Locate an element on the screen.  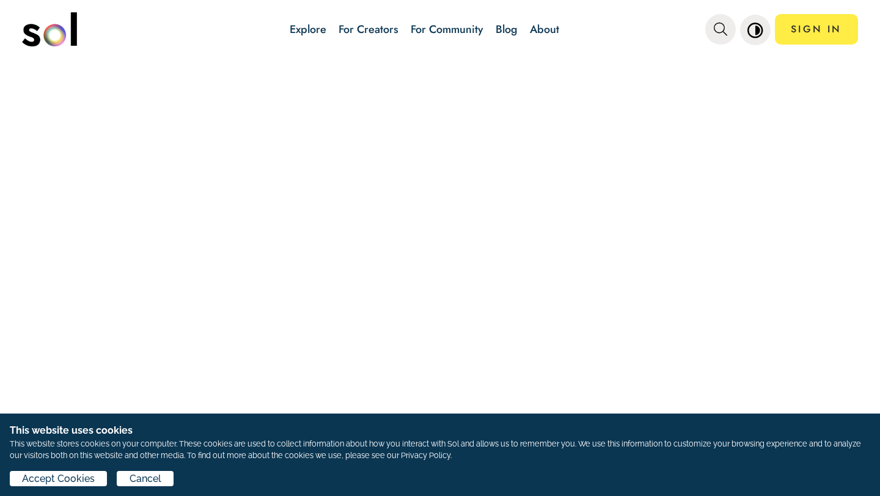
p: This website stores cookies on your computer. These cookies are used to collect information about... is located at coordinates (440, 450).